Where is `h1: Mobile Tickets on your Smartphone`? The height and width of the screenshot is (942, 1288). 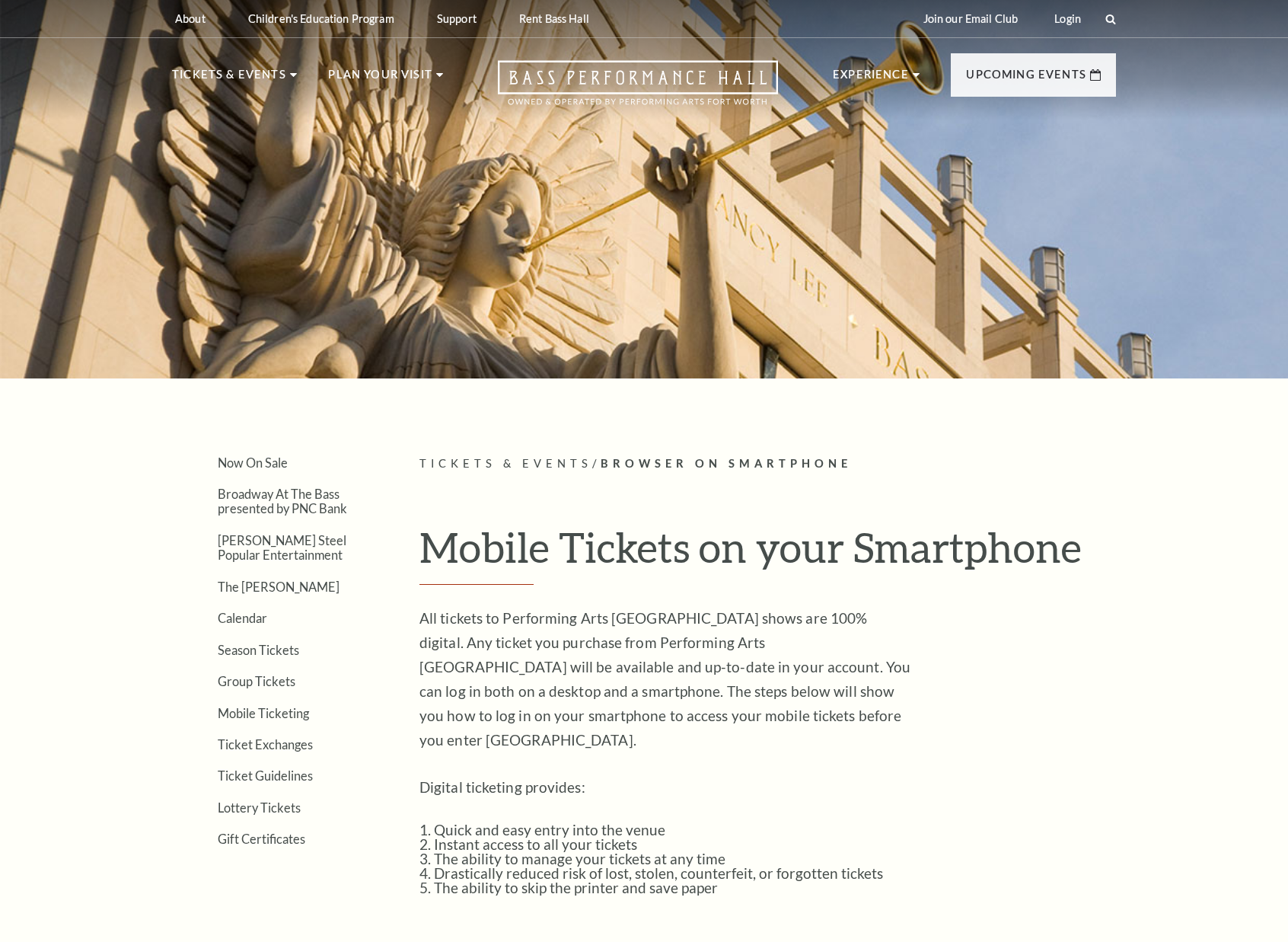 h1: Mobile Tickets on your Smartphone is located at coordinates (768, 553).